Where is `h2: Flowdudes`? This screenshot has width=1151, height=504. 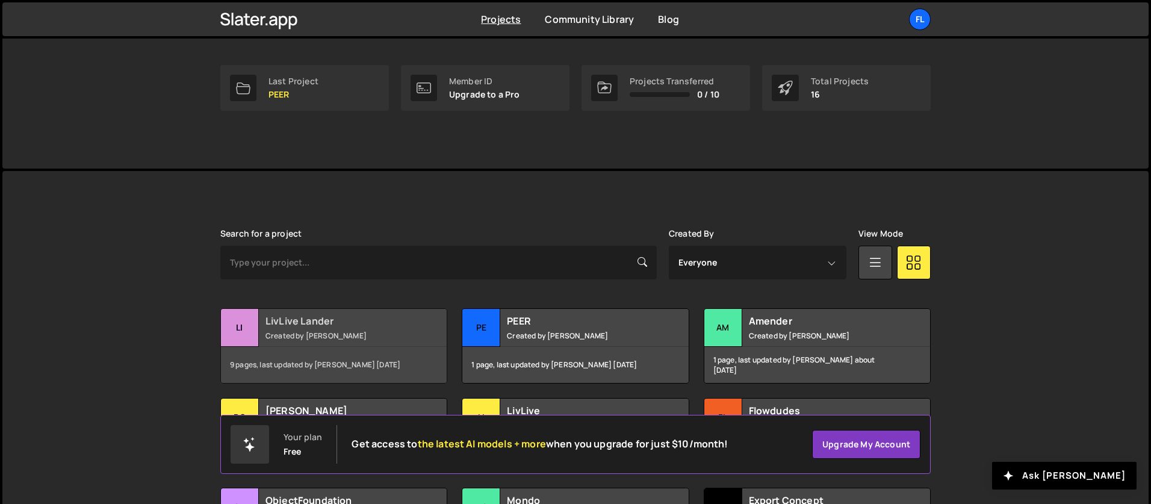 h2: Flowdudes is located at coordinates (821, 411).